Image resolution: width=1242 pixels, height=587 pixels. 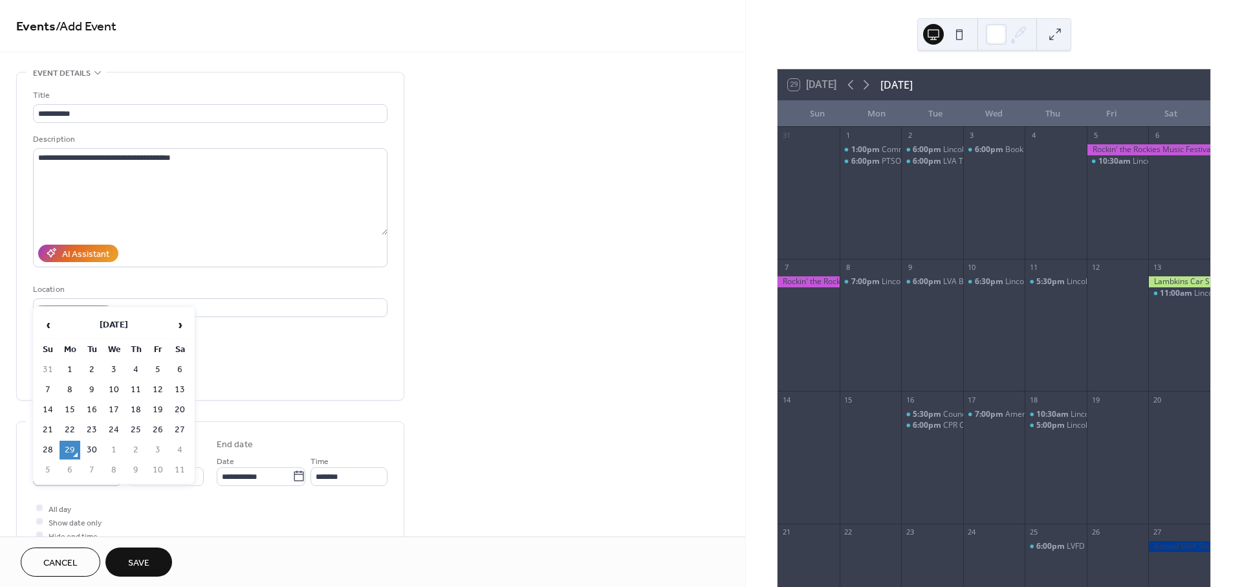 I want to click on span: 5:00pm, so click(x=1052, y=425).